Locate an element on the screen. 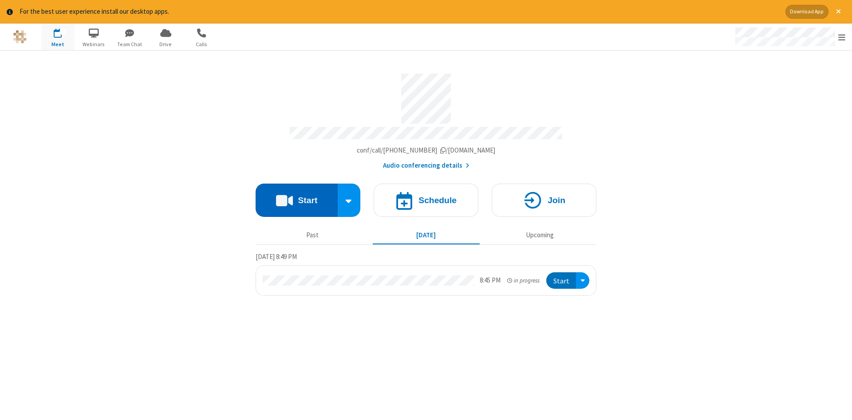 The width and height of the screenshot is (852, 420). button: Schedule is located at coordinates (426, 200).